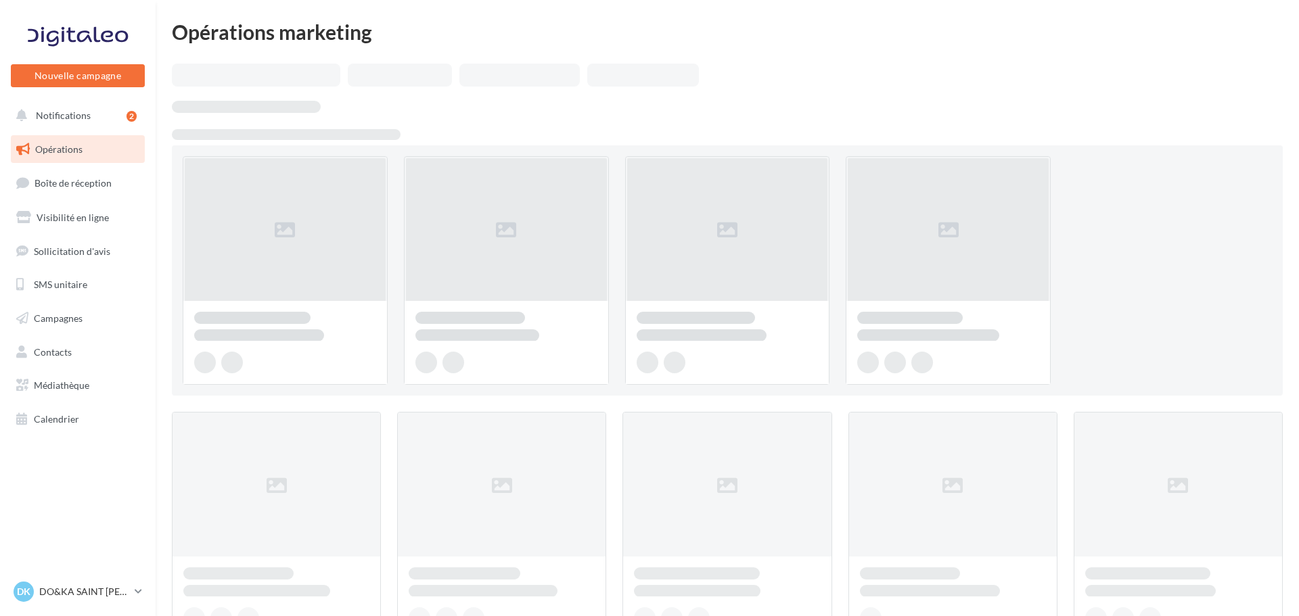 The image size is (1299, 616). Describe the element at coordinates (131, 116) in the screenshot. I see `div: 2` at that location.